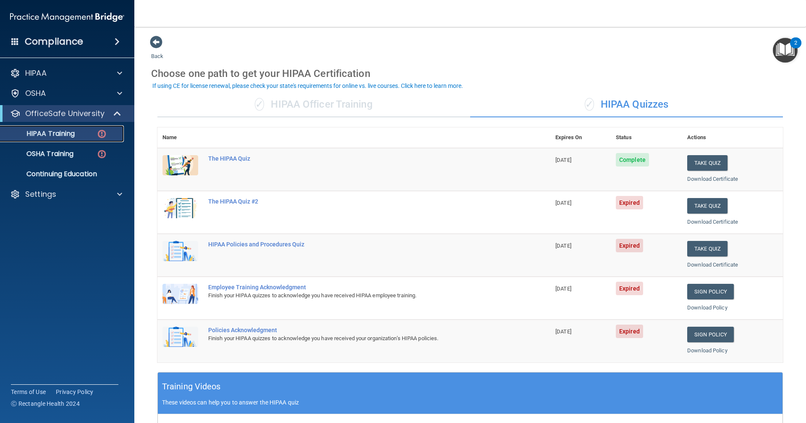  Describe the element at coordinates (470, 402) in the screenshot. I see `p: These videos can help you to answer the HIPAA quiz` at that location.